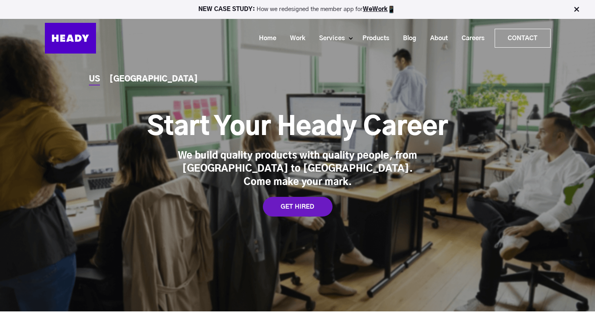 This screenshot has width=595, height=324. Describe the element at coordinates (327, 38) in the screenshot. I see `div: Navigation Menu` at that location.